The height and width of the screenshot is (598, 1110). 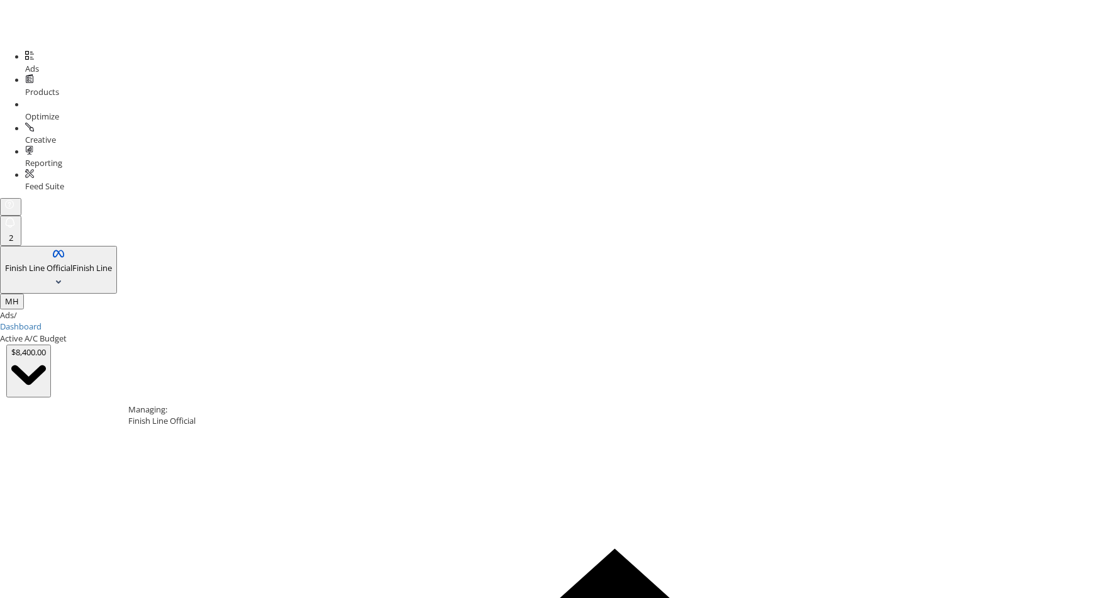 What do you see at coordinates (12, 301) in the screenshot?
I see `span: MH` at bounding box center [12, 301].